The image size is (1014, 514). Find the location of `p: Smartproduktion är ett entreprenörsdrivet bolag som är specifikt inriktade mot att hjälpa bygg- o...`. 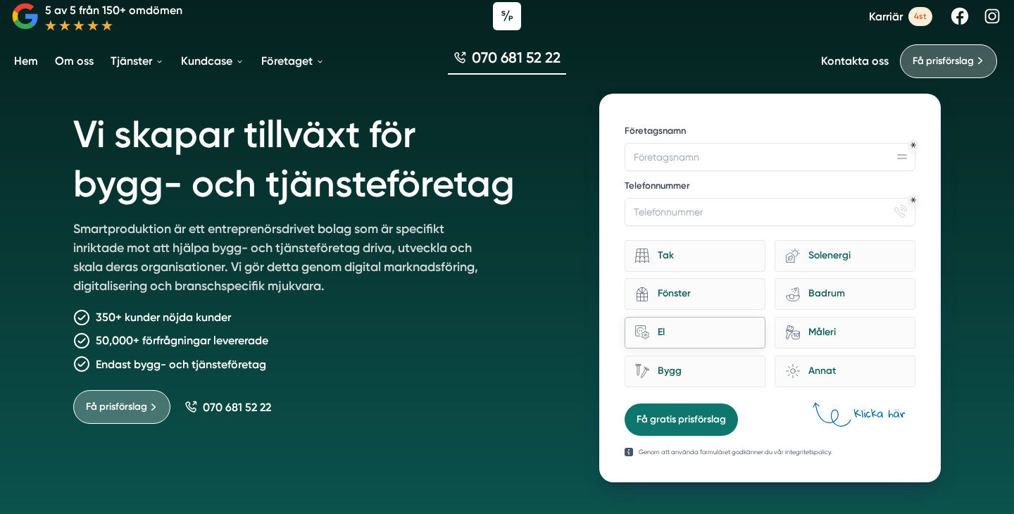

p: Smartproduktion är ett entreprenörsdrivet bolag som är specifikt inriktade mot att hjälpa bygg- o... is located at coordinates (276, 261).